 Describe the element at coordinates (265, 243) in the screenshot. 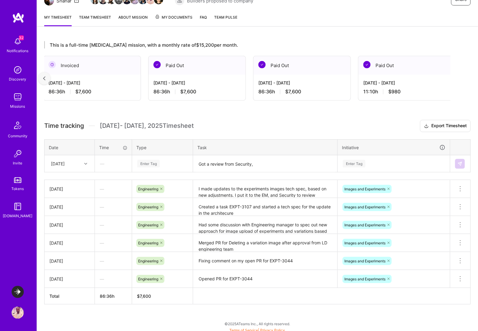

I see `textarea: Merged PR for Deleting a variation image after approval from LD engineering team` at that location.